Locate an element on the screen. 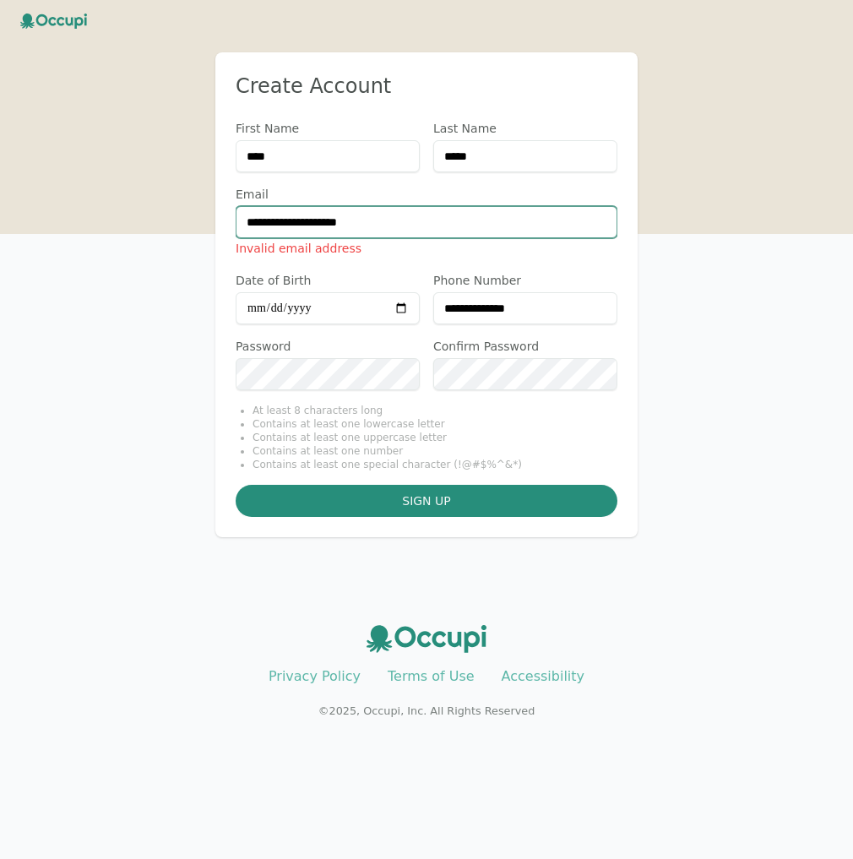 The height and width of the screenshot is (859, 853). label: Date of Birth is located at coordinates (328, 281).